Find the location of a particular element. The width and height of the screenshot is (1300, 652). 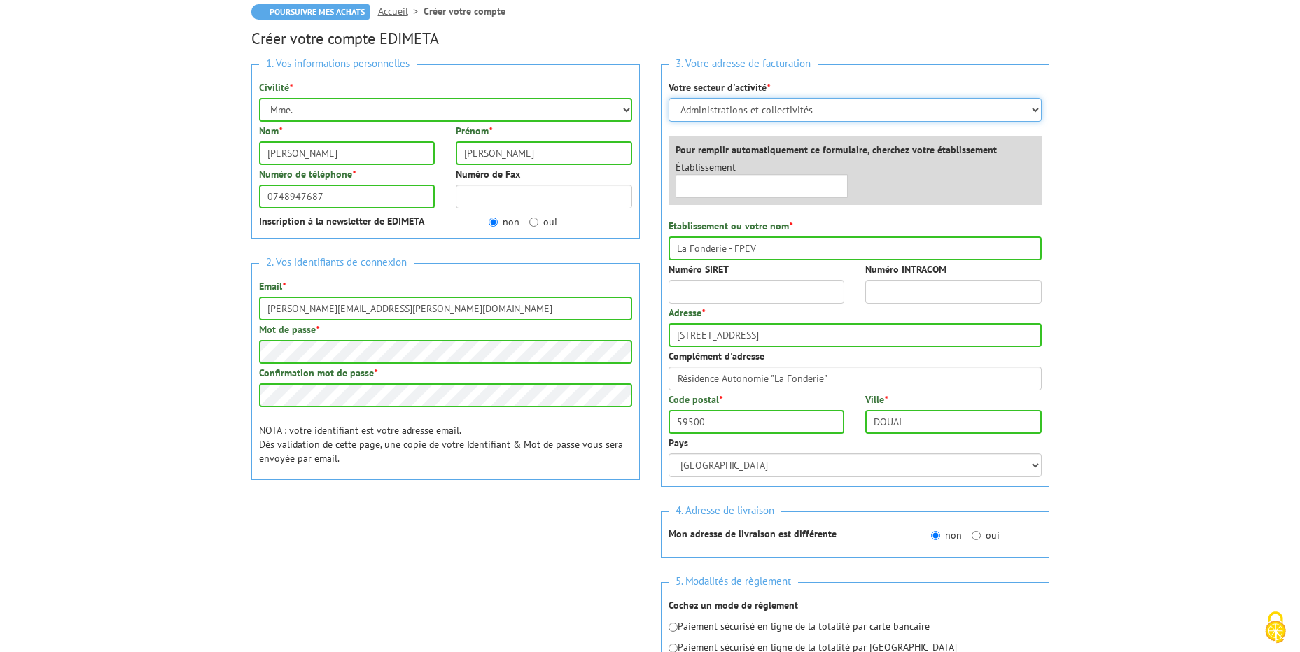

img: Cookies (fenêtre modale) is located at coordinates (1275, 628).